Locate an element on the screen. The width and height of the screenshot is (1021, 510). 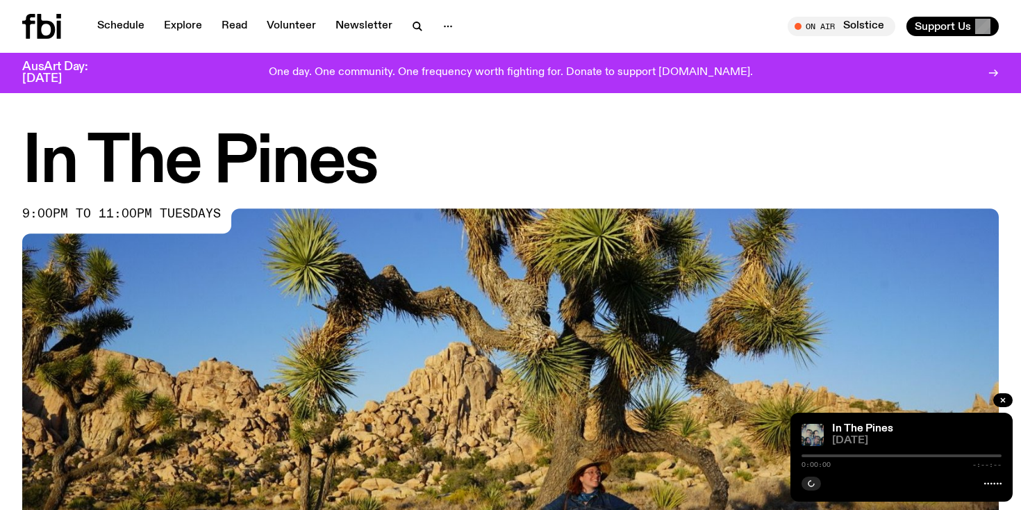
button: On AirSolstice is located at coordinates (841, 26).